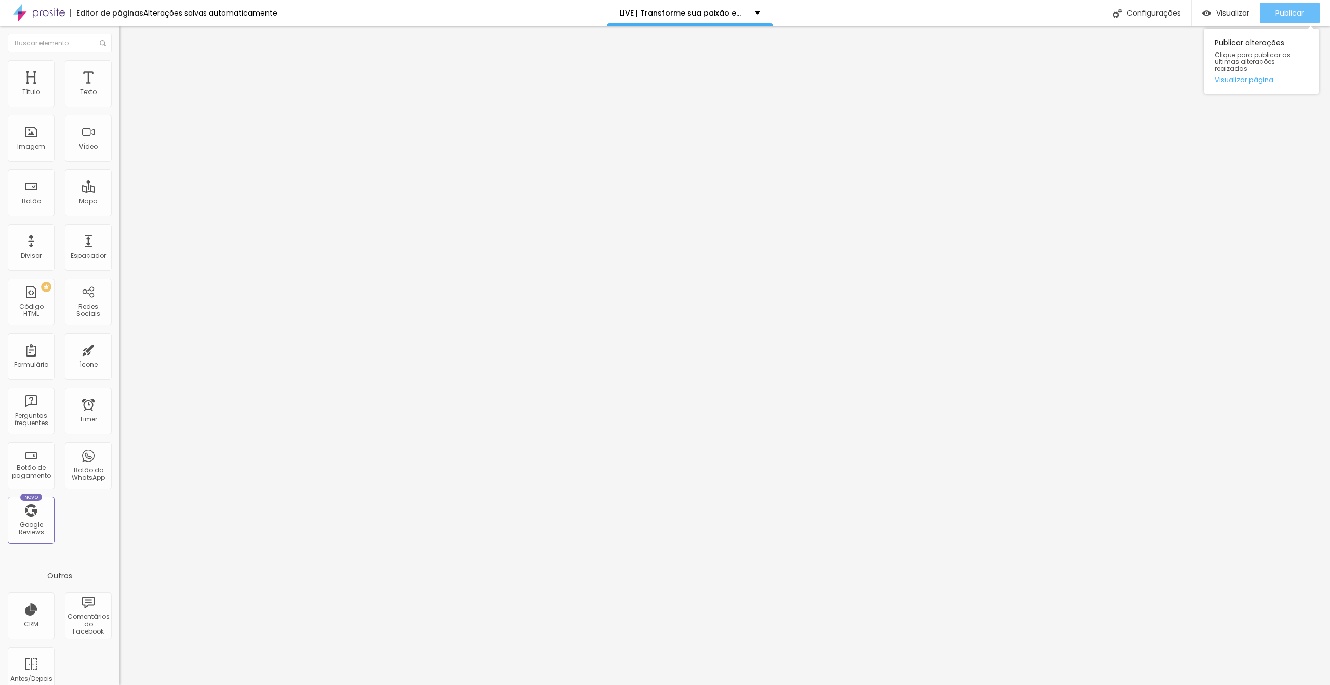  I want to click on a: Visualizar página, so click(1262, 79).